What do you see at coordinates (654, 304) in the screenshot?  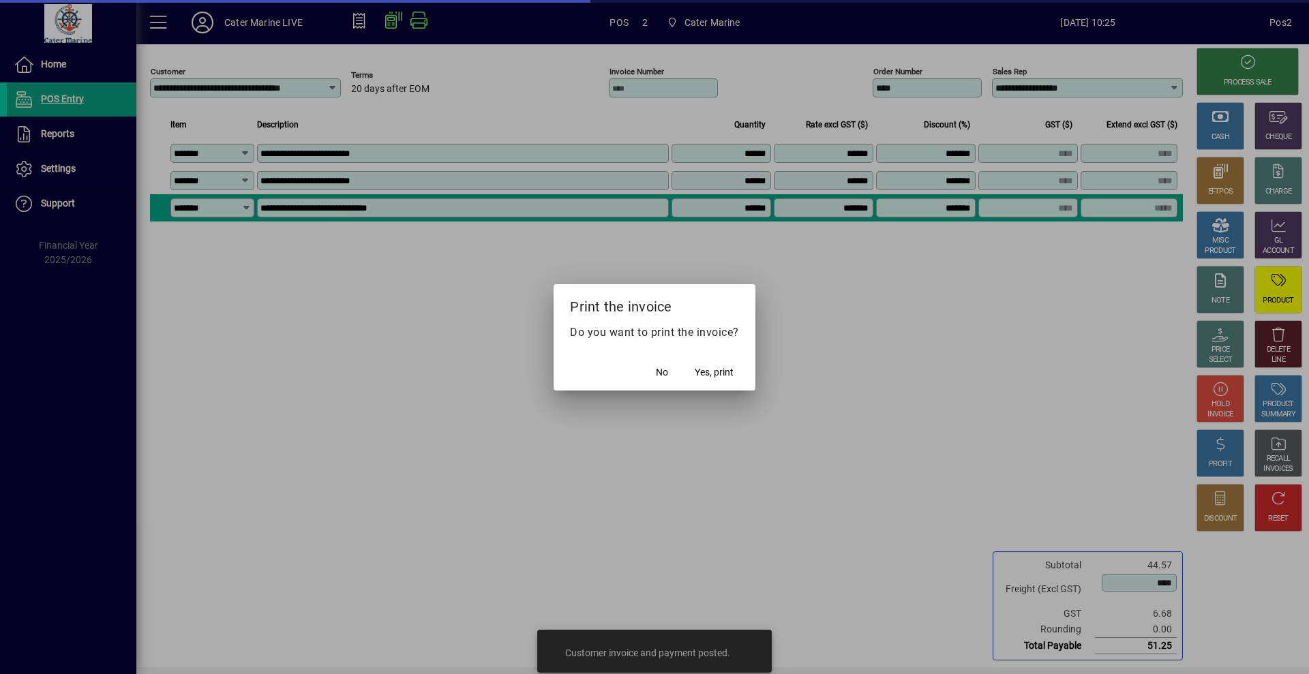 I see `h2: Print the invoice` at bounding box center [654, 304].